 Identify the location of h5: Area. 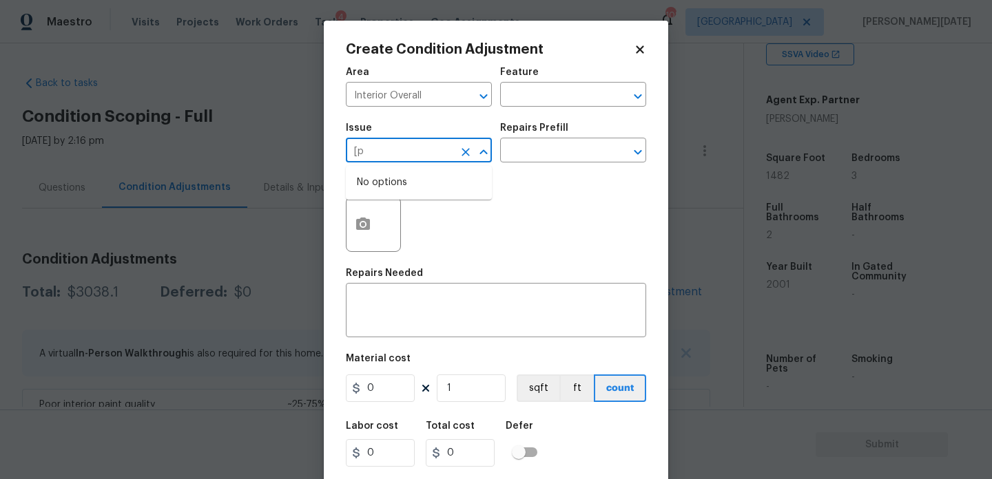
(357, 72).